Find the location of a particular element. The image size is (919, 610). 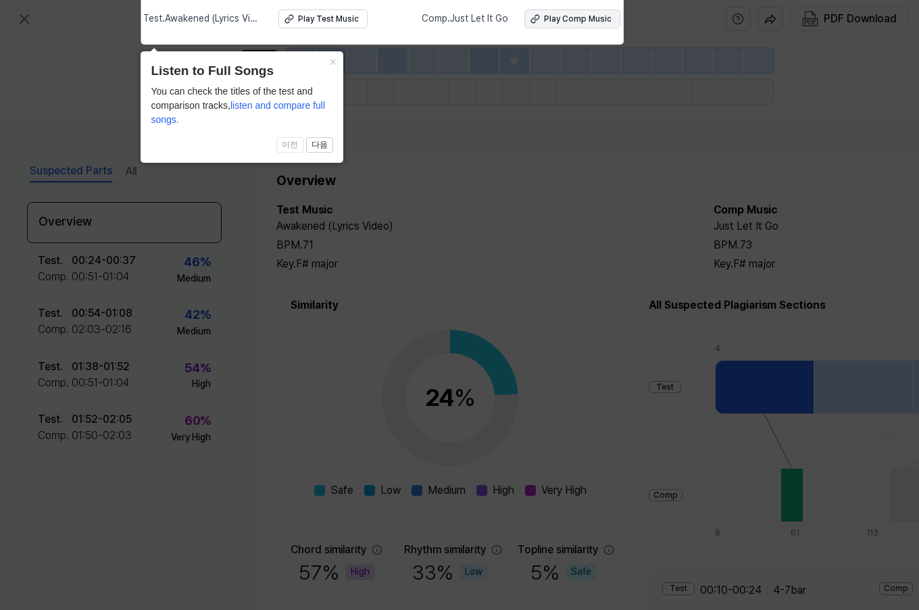

span: listen and compare full songs. is located at coordinates (238, 112).